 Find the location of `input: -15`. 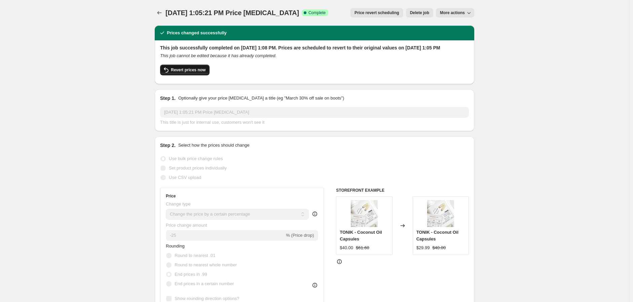

input: -15 is located at coordinates (225, 236).